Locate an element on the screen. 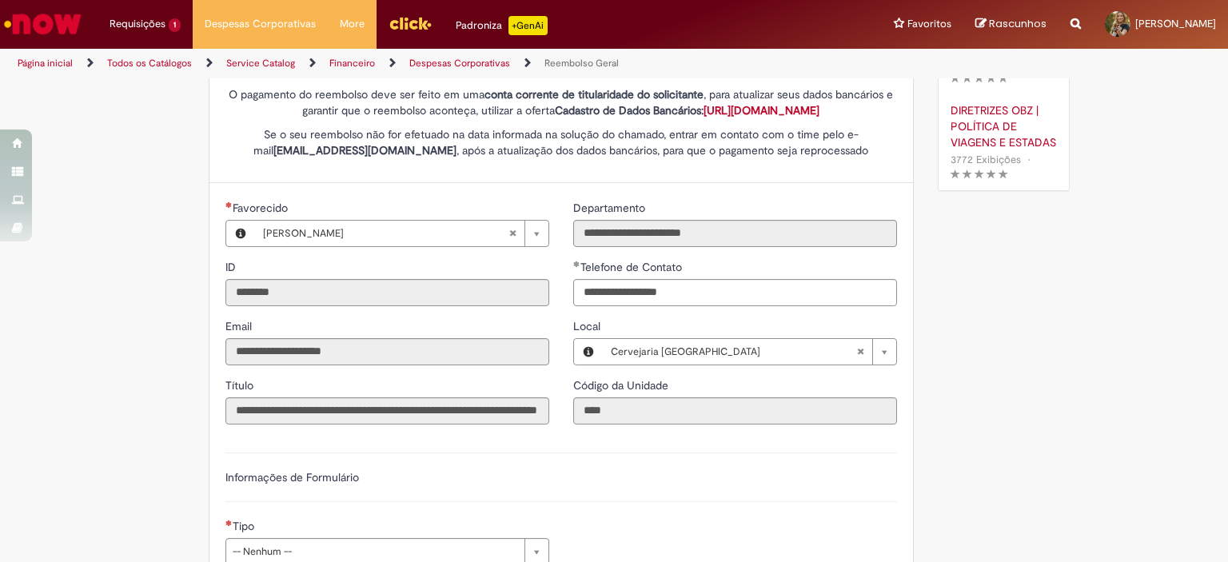 The width and height of the screenshot is (1228, 562). span: Necessários is located at coordinates (229, 523).